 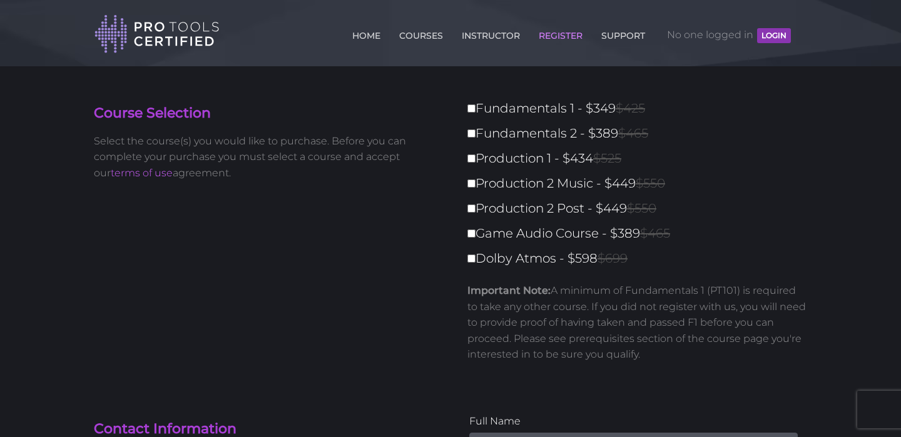 I want to click on input: Fundamentals 1 - $349$425, so click(x=471, y=108).